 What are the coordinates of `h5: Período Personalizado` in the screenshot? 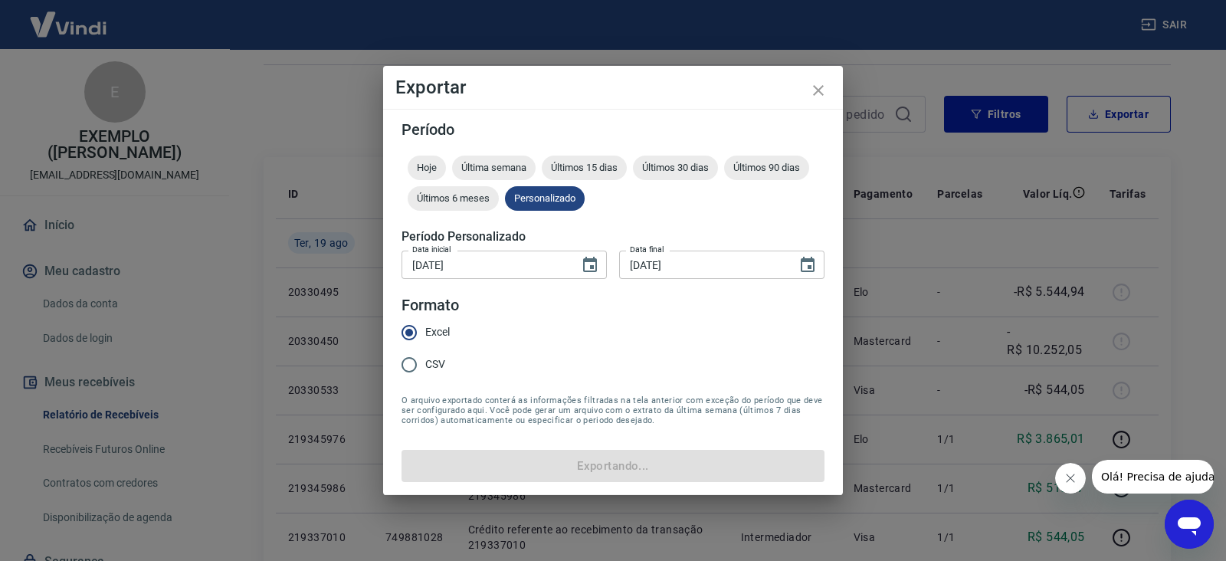 It's located at (613, 237).